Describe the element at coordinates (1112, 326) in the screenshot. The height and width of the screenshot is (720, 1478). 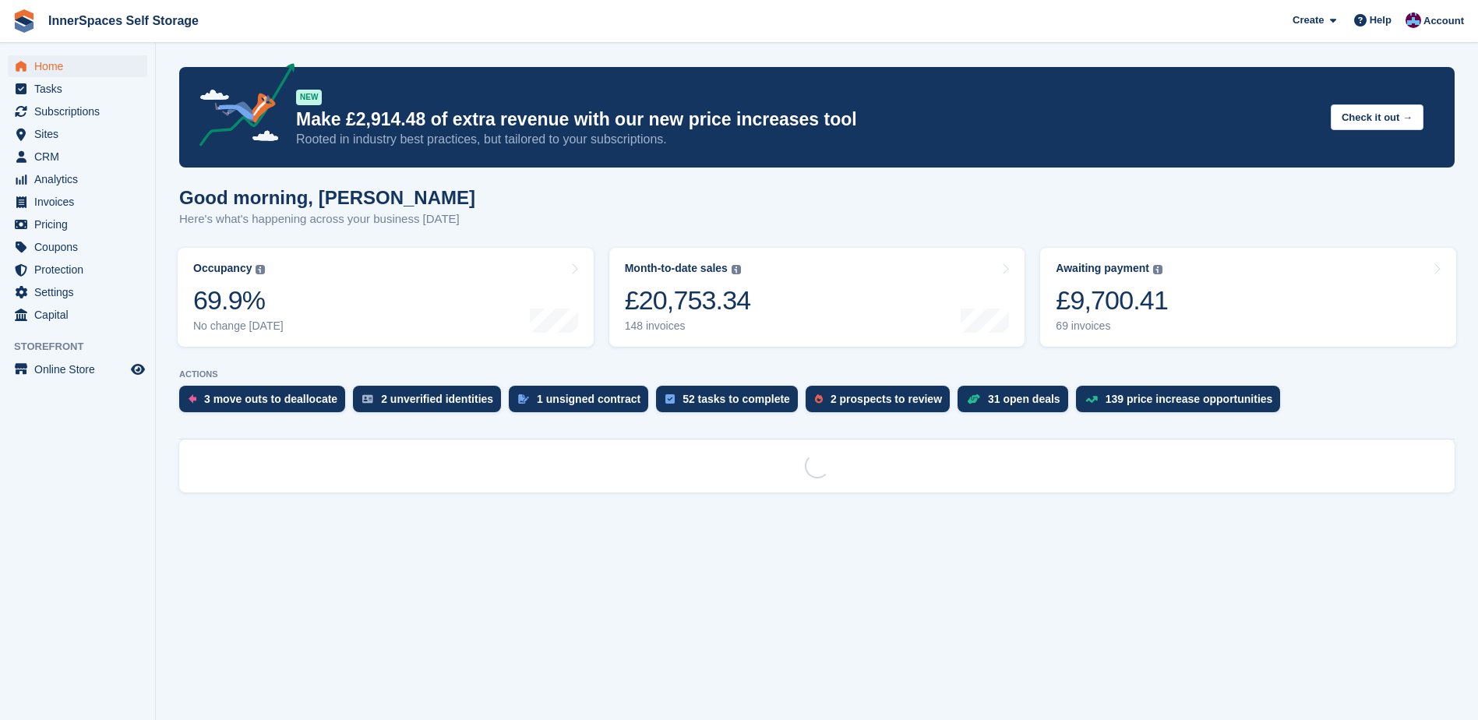
I see `div: 69 invoices` at that location.